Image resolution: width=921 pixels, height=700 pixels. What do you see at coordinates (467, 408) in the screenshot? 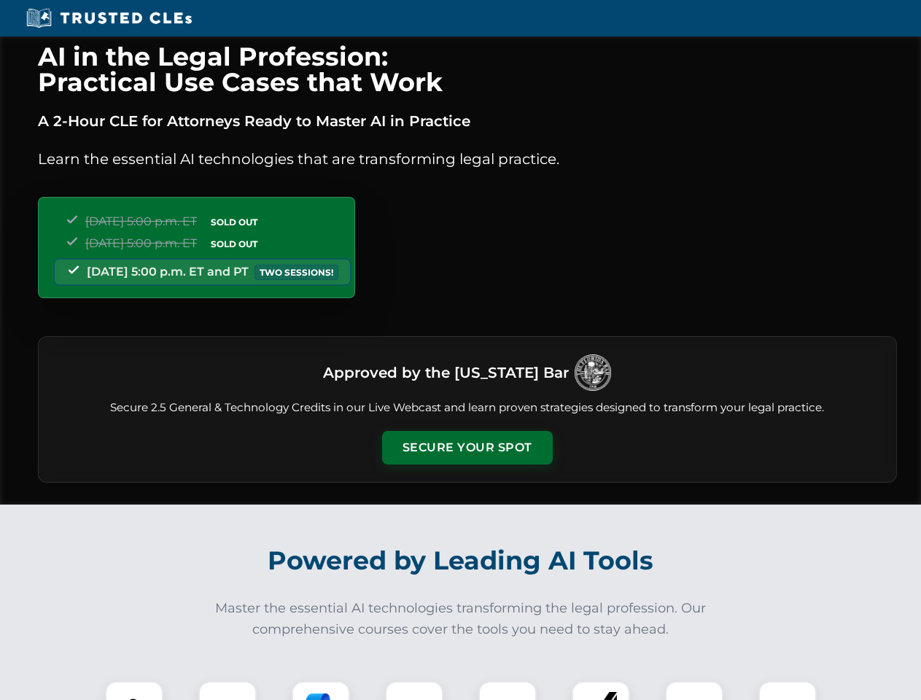
I see `p: Secure 2.5 General & Technology Credits in our Live Webcast and learn proven strategies designed ...` at bounding box center [467, 408].